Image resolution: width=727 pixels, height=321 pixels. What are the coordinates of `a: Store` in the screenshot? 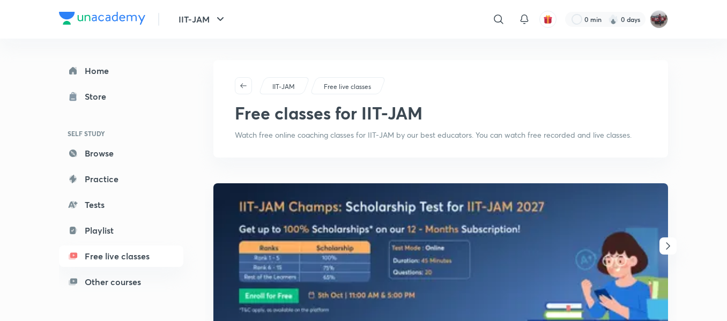 It's located at (121, 96).